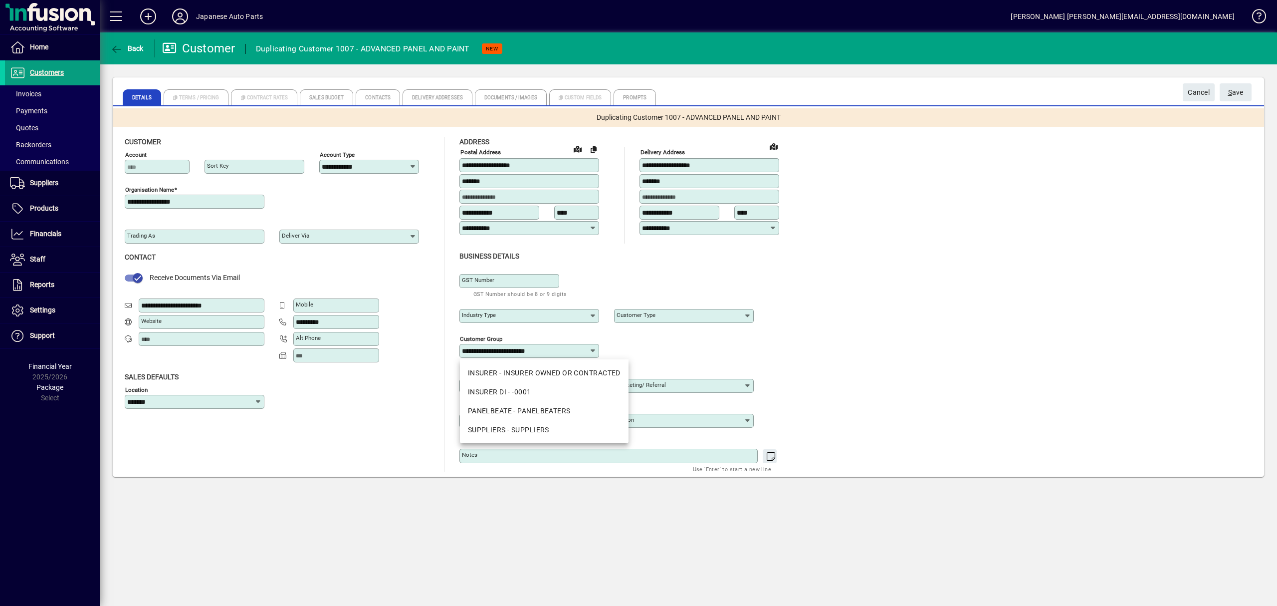 This screenshot has height=606, width=1277. I want to click on span: Suppliers, so click(44, 183).